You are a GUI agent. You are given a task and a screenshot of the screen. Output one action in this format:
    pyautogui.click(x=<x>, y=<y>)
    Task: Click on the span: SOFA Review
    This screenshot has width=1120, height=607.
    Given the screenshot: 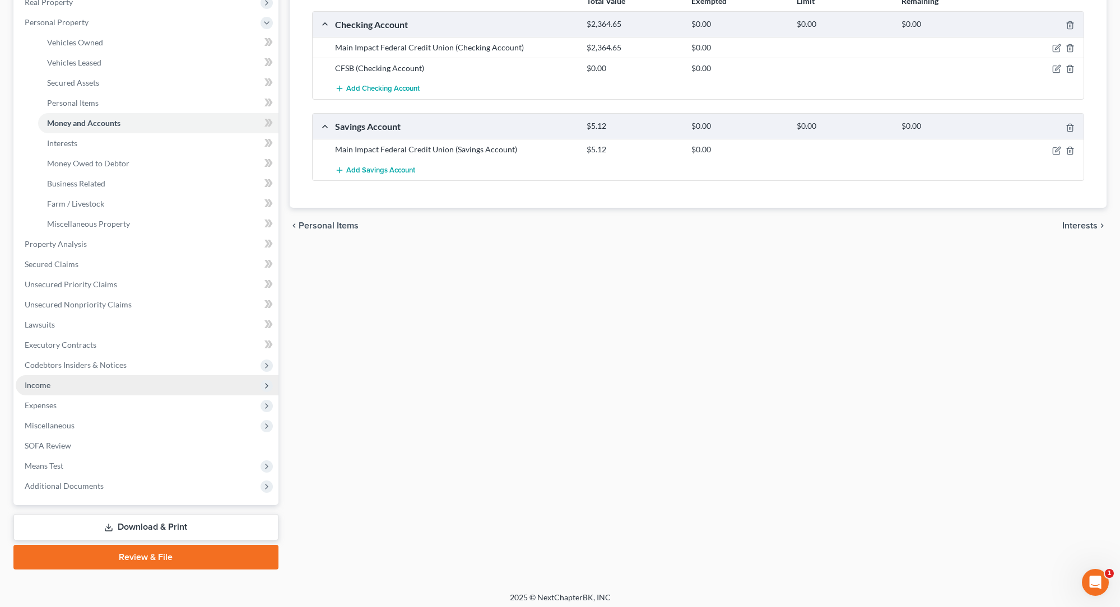 What is the action you would take?
    pyautogui.click(x=48, y=445)
    